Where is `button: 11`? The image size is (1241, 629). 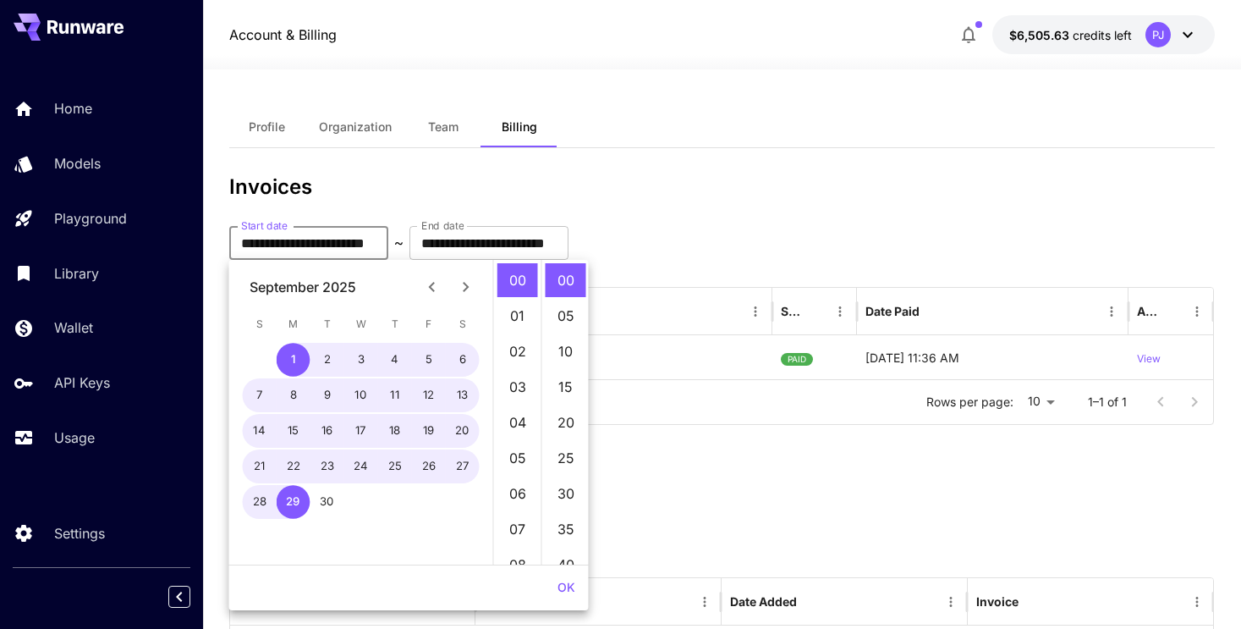
button: 11 is located at coordinates (395, 395).